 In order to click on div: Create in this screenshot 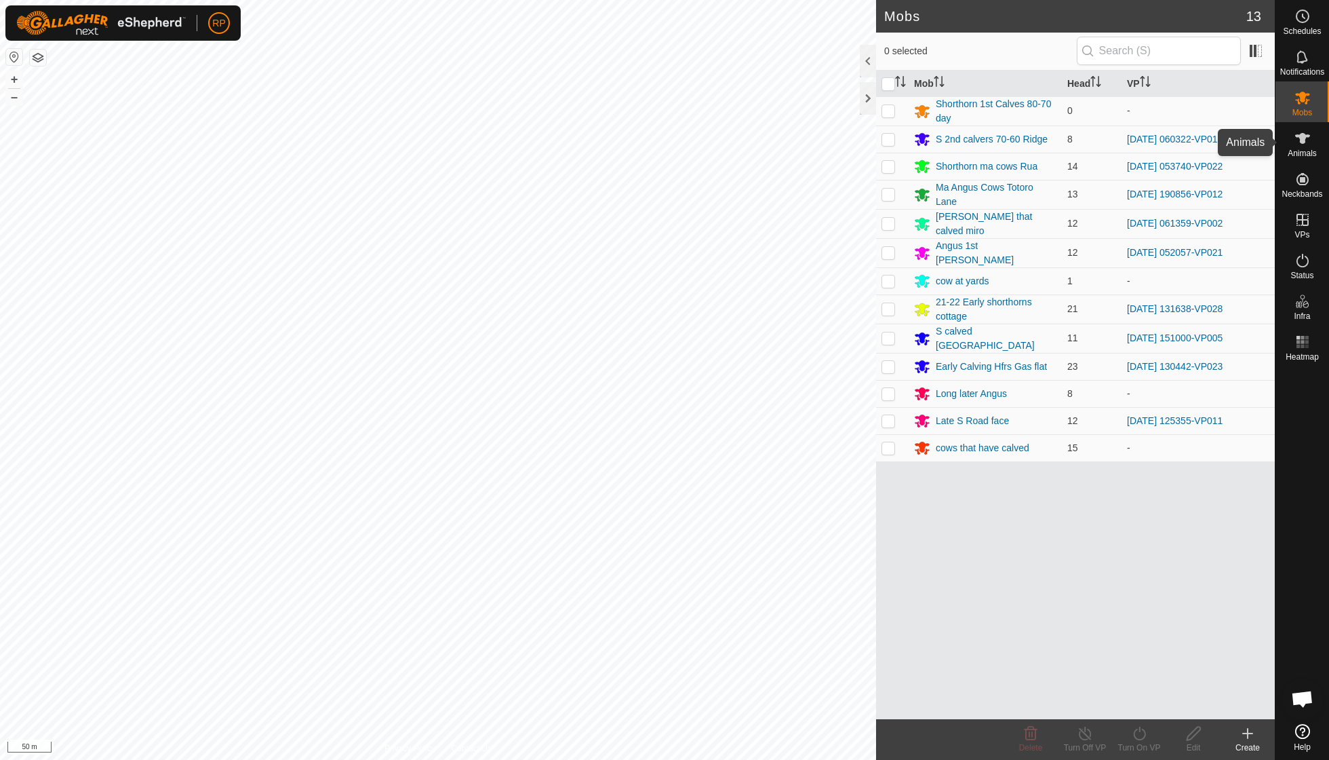, I will do `click(1248, 747)`.